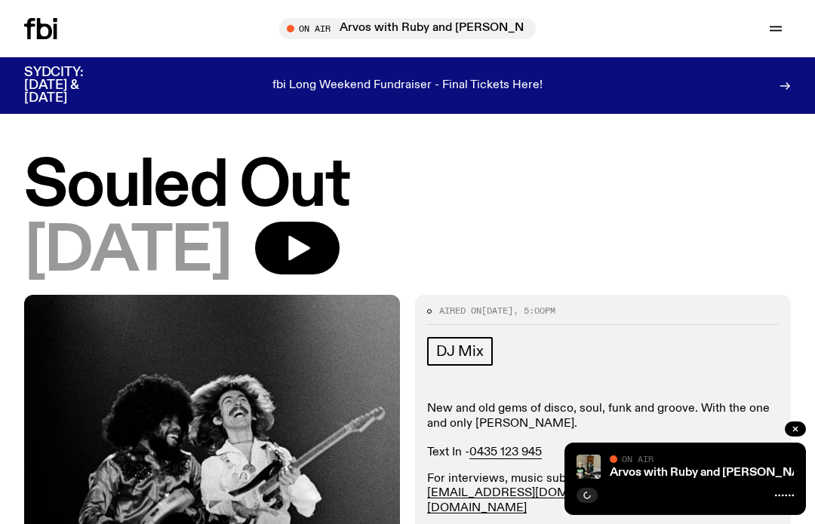 Image resolution: width=815 pixels, height=524 pixels. What do you see at coordinates (588, 467) in the screenshot?
I see `img: Ruby wears a Collarbones t shirt and pretends to play the DJ decks, Al sings into a pringles can....` at bounding box center [588, 467].